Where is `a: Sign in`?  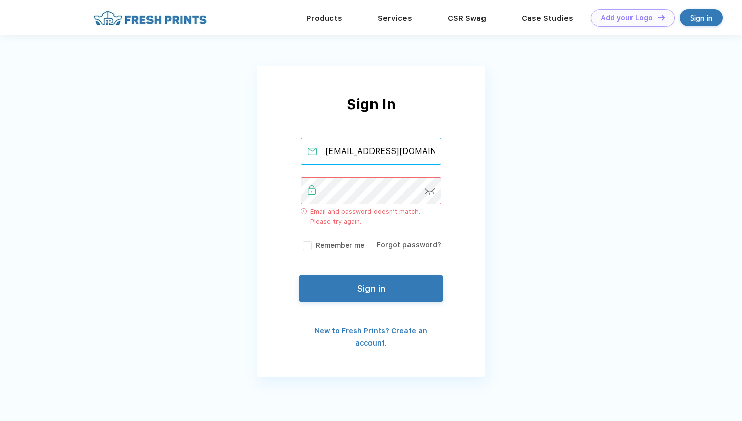
a: Sign in is located at coordinates (701, 18).